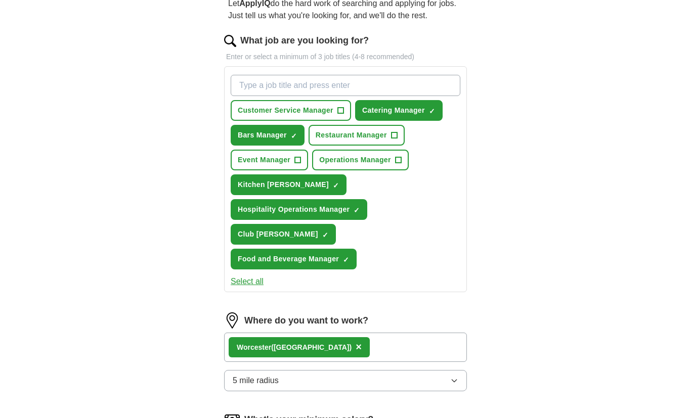 Image resolution: width=691 pixels, height=418 pixels. I want to click on button: Hospitality Operations Manager✓, so click(299, 209).